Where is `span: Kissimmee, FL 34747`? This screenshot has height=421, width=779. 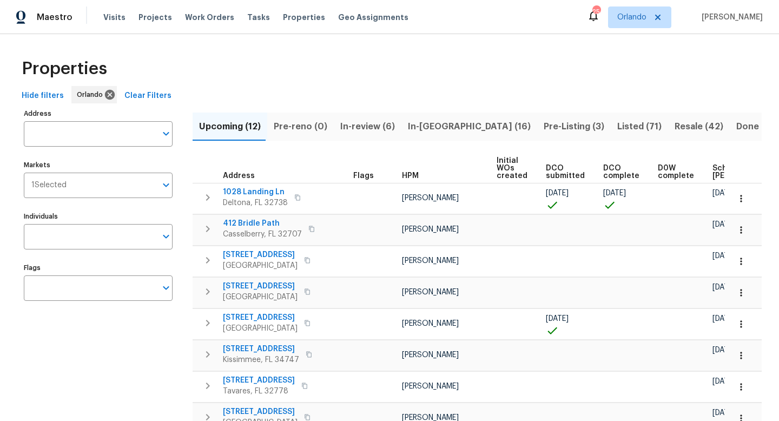 span: Kissimmee, FL 34747 is located at coordinates (261, 360).